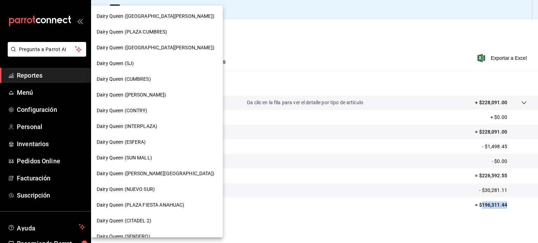 This screenshot has width=538, height=243. What do you see at coordinates (157, 221) in the screenshot?
I see `div: Dairy Queen (CITADEL 2)` at bounding box center [157, 221].